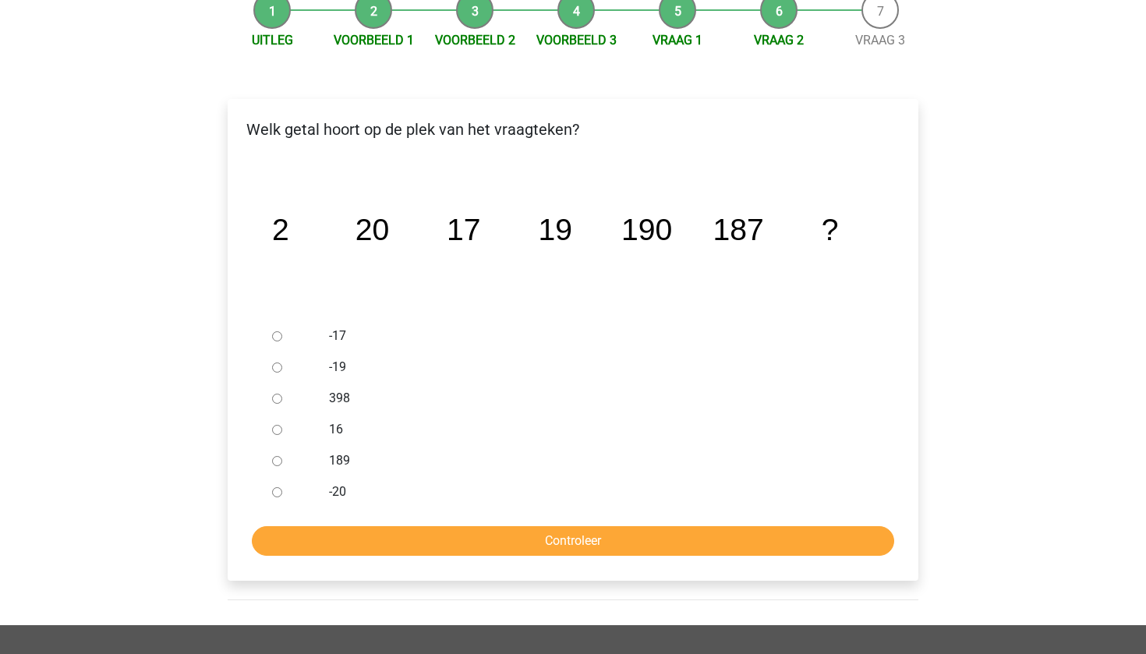 The width and height of the screenshot is (1146, 654). What do you see at coordinates (599, 336) in the screenshot?
I see `label: -17` at bounding box center [599, 336].